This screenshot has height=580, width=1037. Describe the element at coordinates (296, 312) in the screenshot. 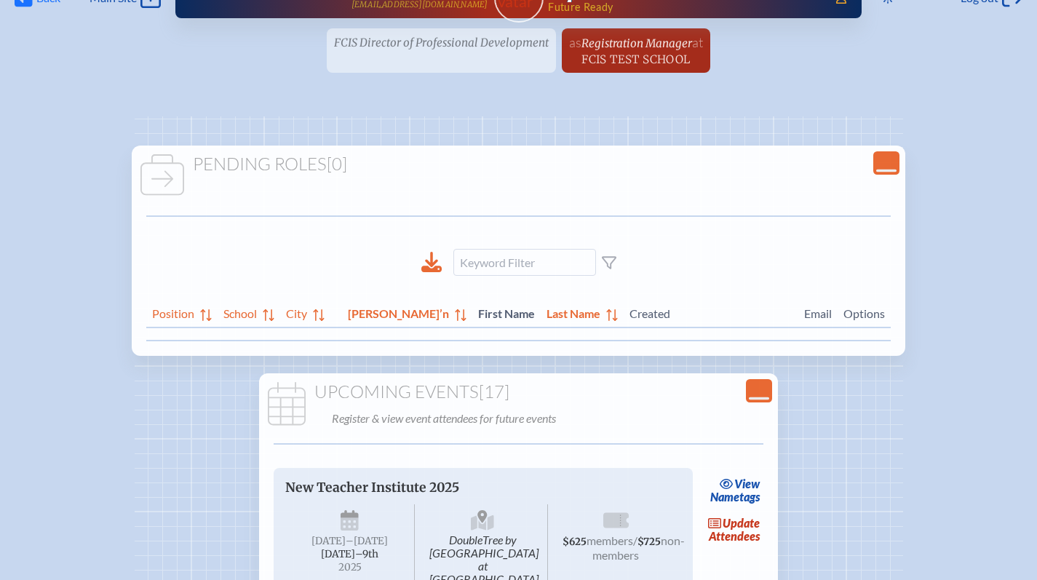

I see `span: City` at that location.